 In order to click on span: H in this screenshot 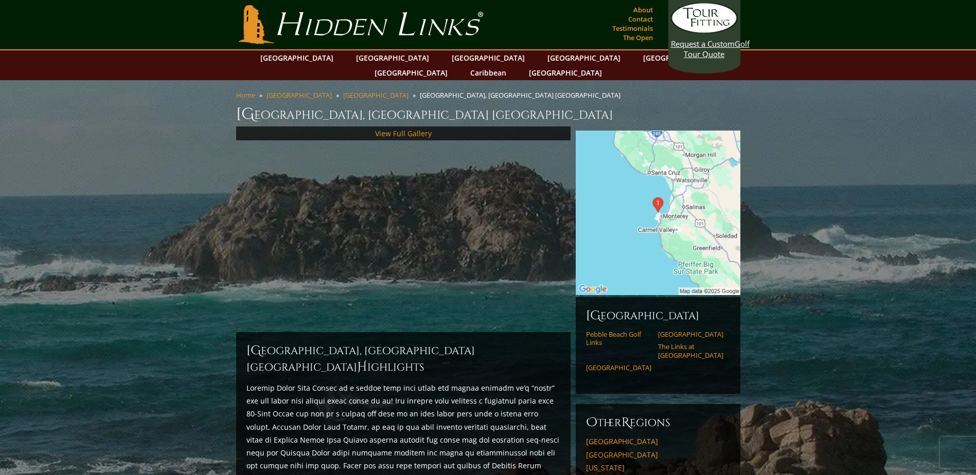, I will do `click(362, 367)`.